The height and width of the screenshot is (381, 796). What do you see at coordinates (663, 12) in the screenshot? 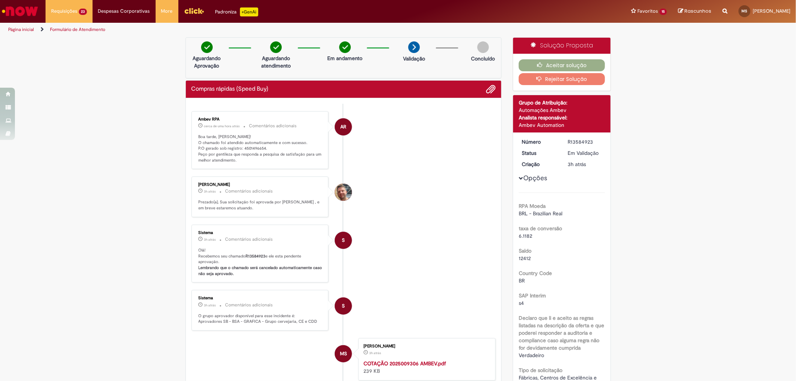
I see `span: 15` at bounding box center [663, 12].